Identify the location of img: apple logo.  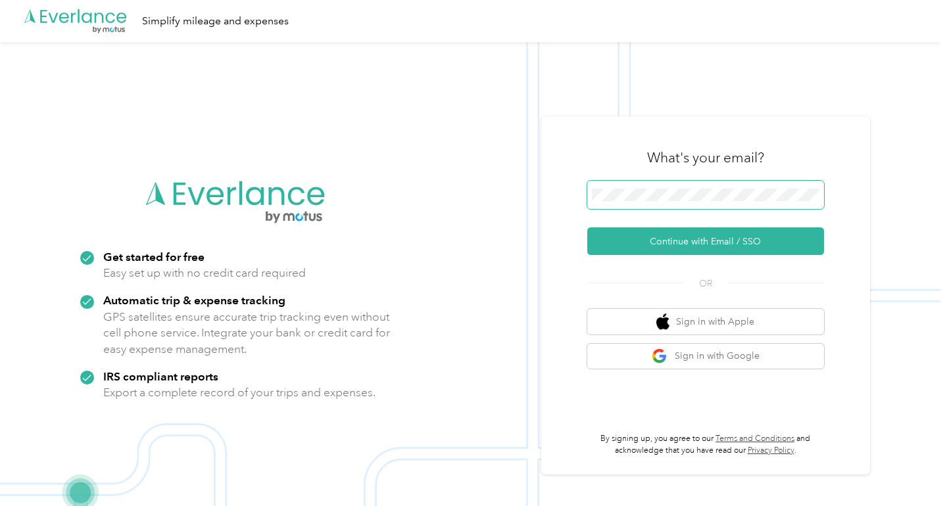
(663, 321).